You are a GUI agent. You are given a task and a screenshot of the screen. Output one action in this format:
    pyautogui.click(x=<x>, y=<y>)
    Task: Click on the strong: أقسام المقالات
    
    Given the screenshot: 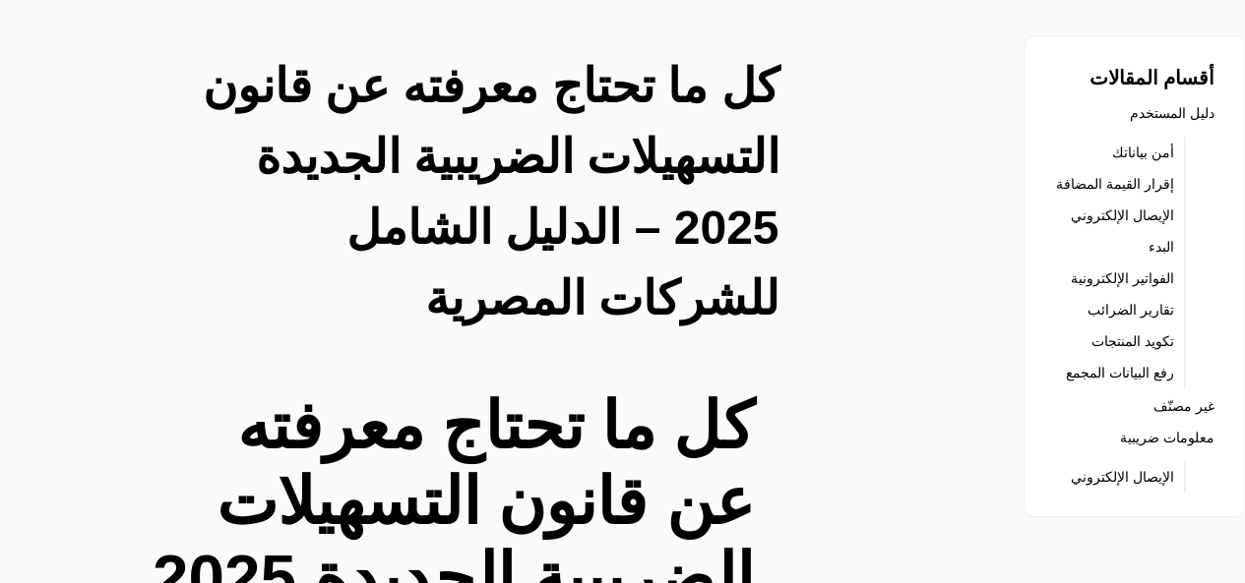 What is the action you would take?
    pyautogui.click(x=1151, y=78)
    